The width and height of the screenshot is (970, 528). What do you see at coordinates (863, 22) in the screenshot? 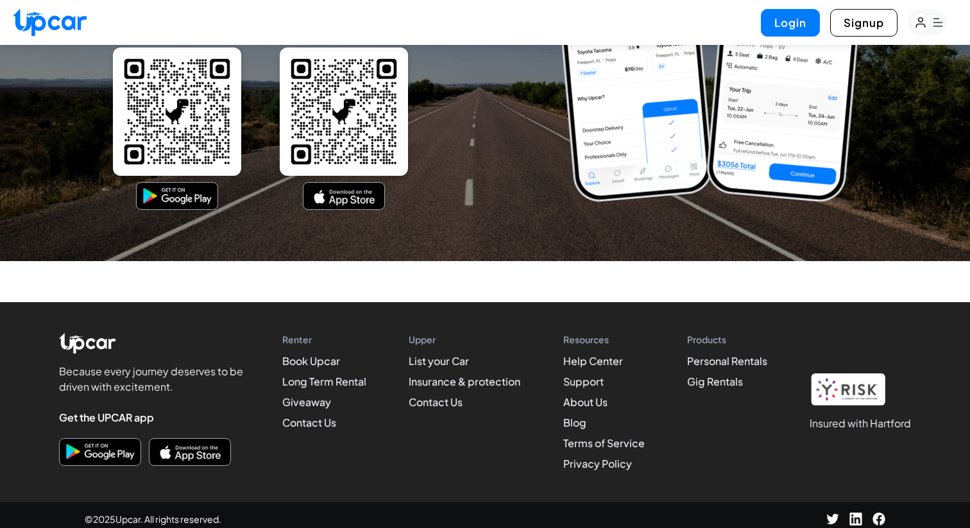
I see `button: Signup` at bounding box center [863, 22].